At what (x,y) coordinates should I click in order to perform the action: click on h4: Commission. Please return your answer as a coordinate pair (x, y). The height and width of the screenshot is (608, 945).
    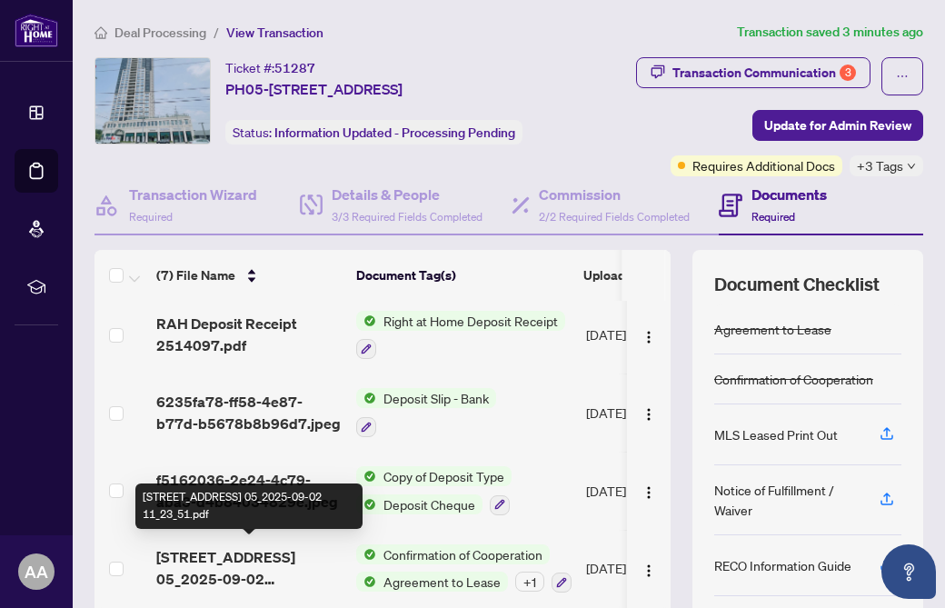
    Looking at the image, I should click on (614, 194).